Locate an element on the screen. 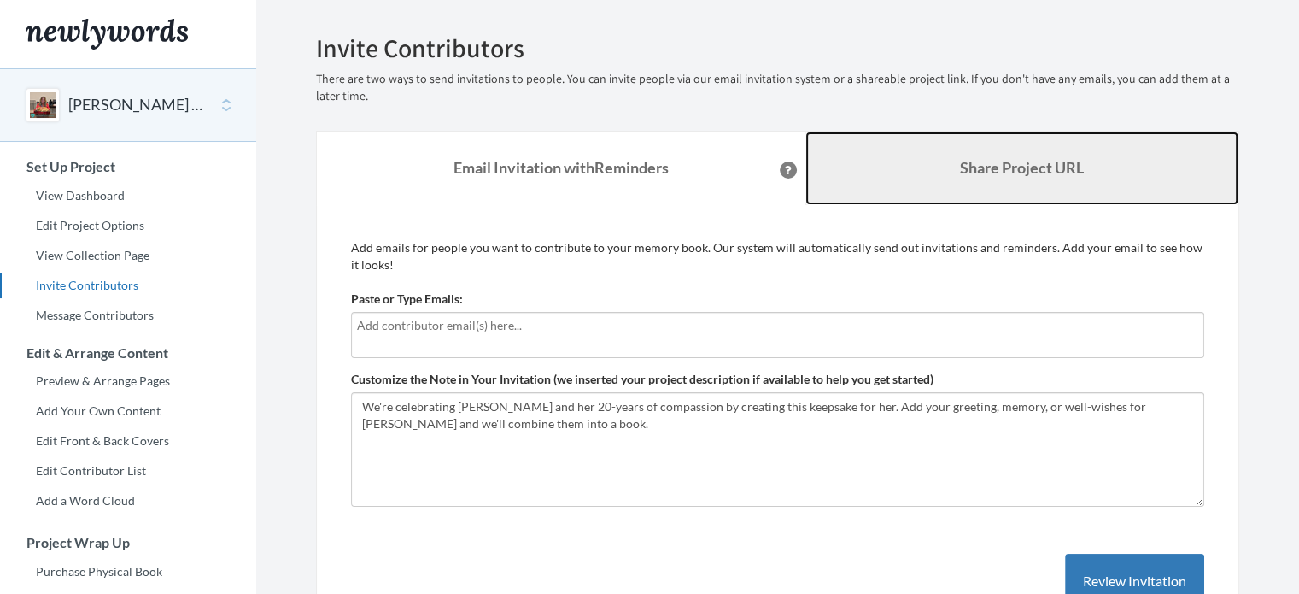 This screenshot has width=1299, height=594. p: Add emails for people you want to contribute to your memory book. Our system will automatically s... is located at coordinates (777, 256).